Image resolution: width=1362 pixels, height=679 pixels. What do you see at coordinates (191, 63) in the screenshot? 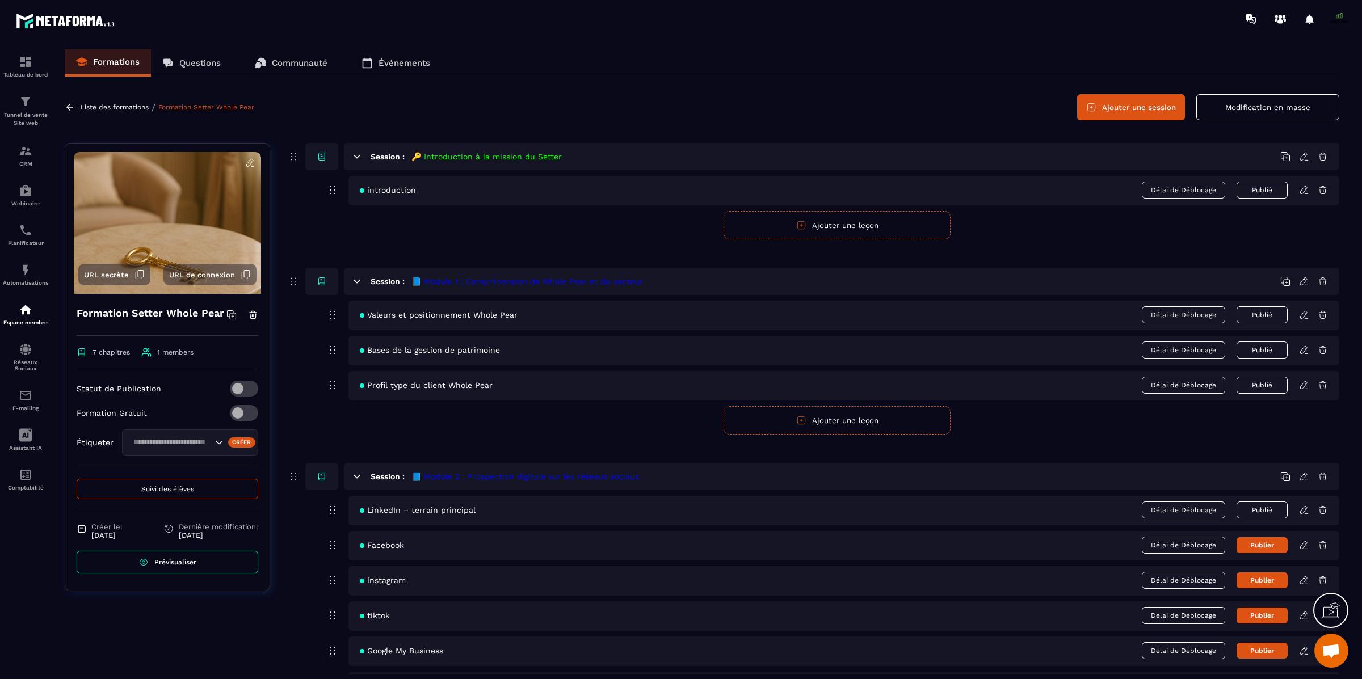
I see `a: Questions` at bounding box center [191, 63].